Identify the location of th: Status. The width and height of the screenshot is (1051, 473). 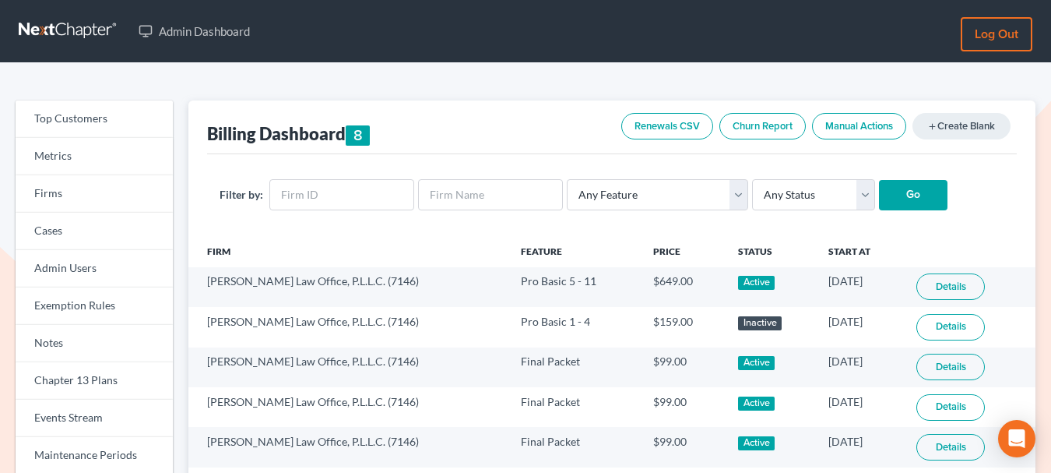
(770, 252).